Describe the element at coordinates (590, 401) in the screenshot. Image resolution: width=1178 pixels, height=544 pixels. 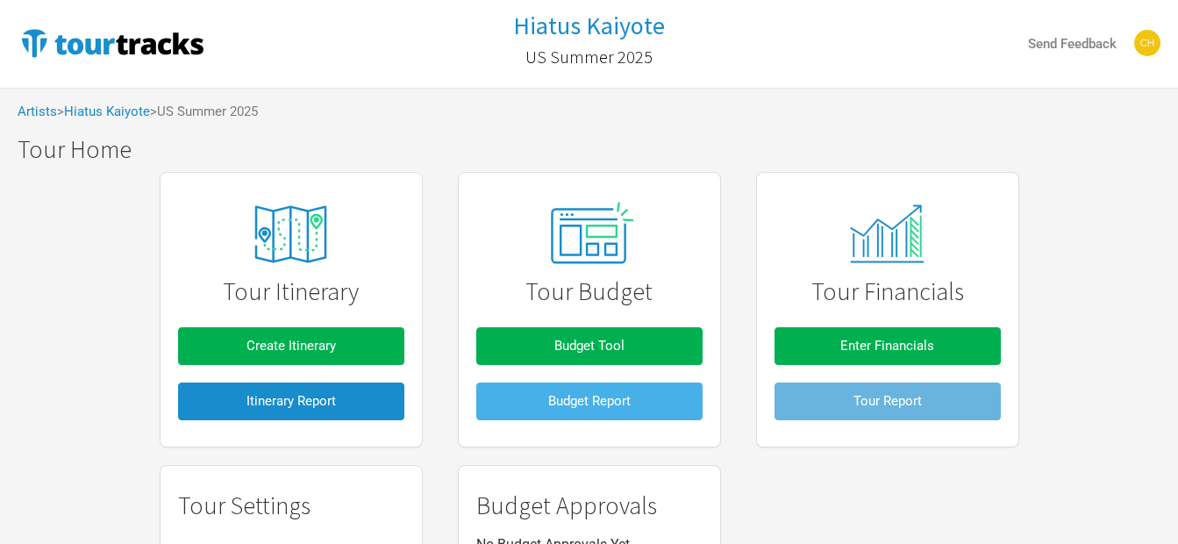
I see `a: Budget Report` at that location.